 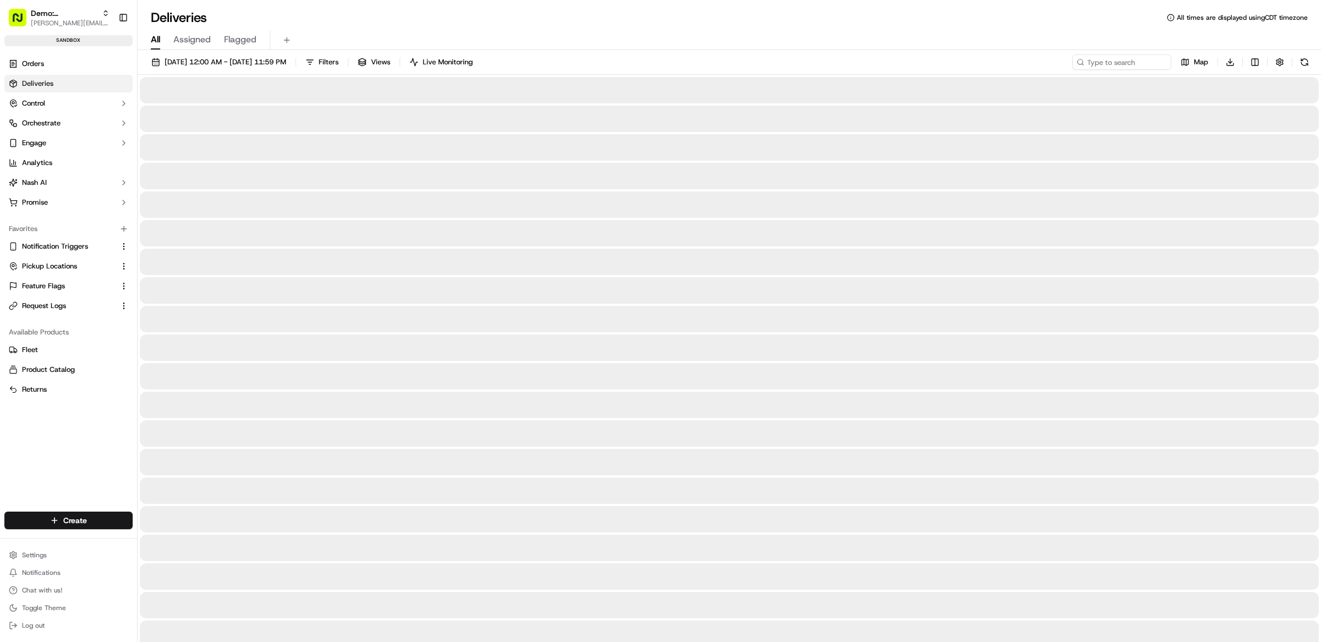 I want to click on span: Flagged, so click(x=240, y=40).